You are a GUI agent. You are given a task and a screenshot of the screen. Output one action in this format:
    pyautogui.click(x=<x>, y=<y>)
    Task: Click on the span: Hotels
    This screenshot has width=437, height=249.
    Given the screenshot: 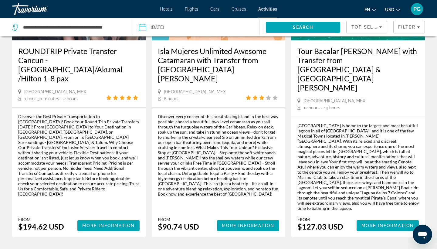 What is the action you would take?
    pyautogui.click(x=166, y=9)
    